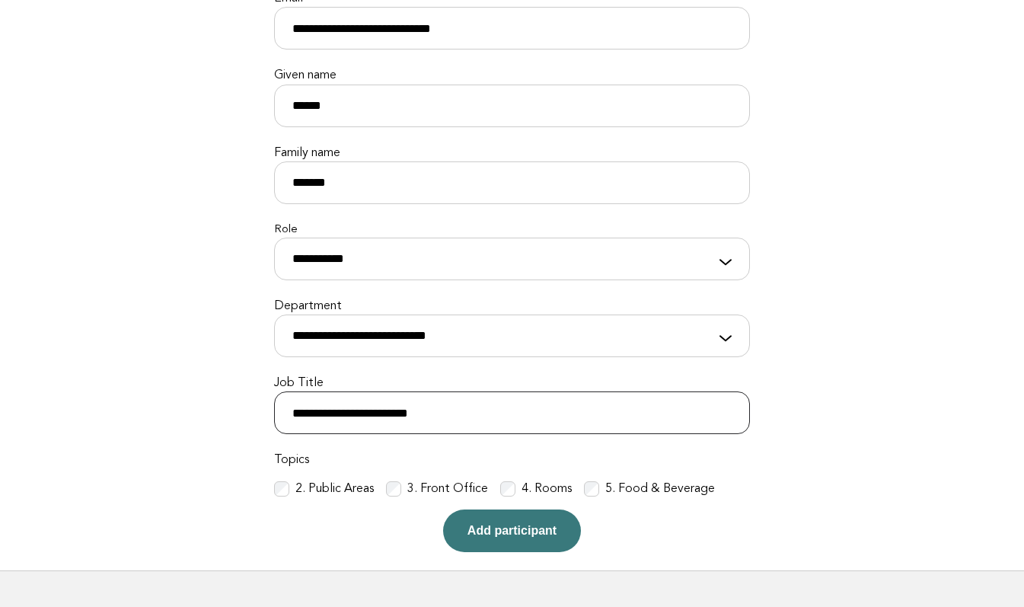 This screenshot has height=607, width=1024. What do you see at coordinates (334, 489) in the screenshot?
I see `label: 2. Public Areas` at bounding box center [334, 489].